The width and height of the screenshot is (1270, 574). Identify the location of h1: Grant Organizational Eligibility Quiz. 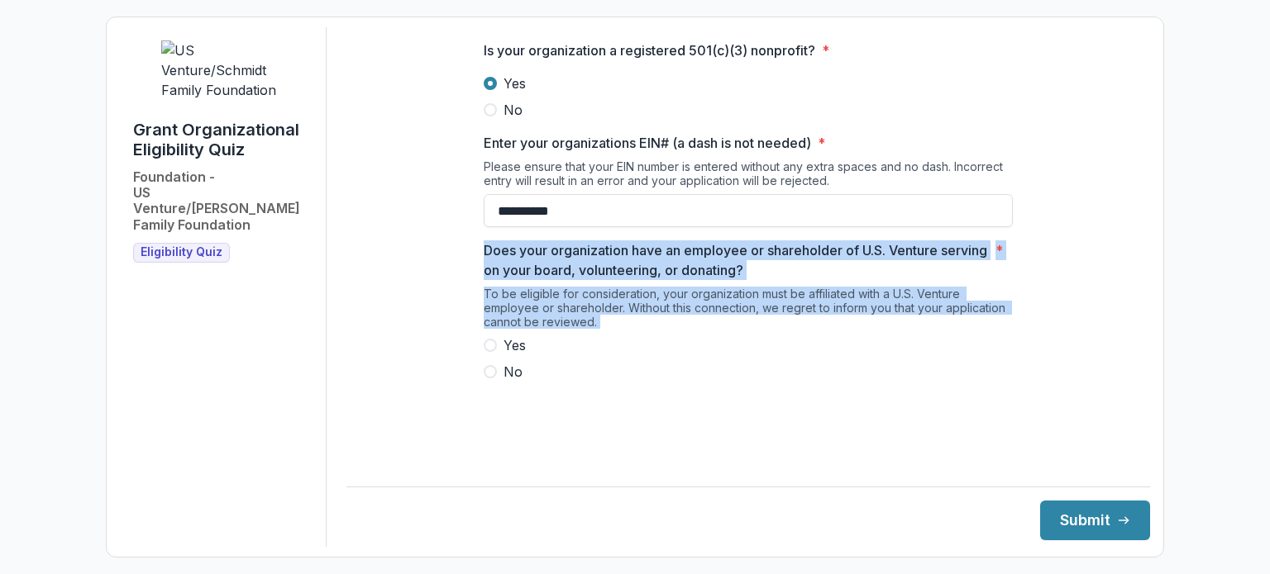
(222, 140).